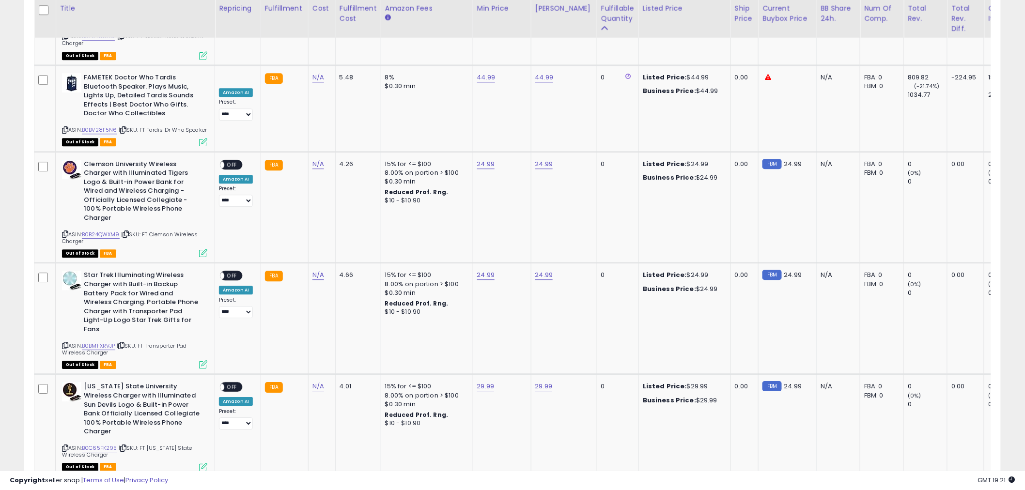 Image resolution: width=1025 pixels, height=490 pixels. I want to click on div: Ship Price, so click(745, 13).